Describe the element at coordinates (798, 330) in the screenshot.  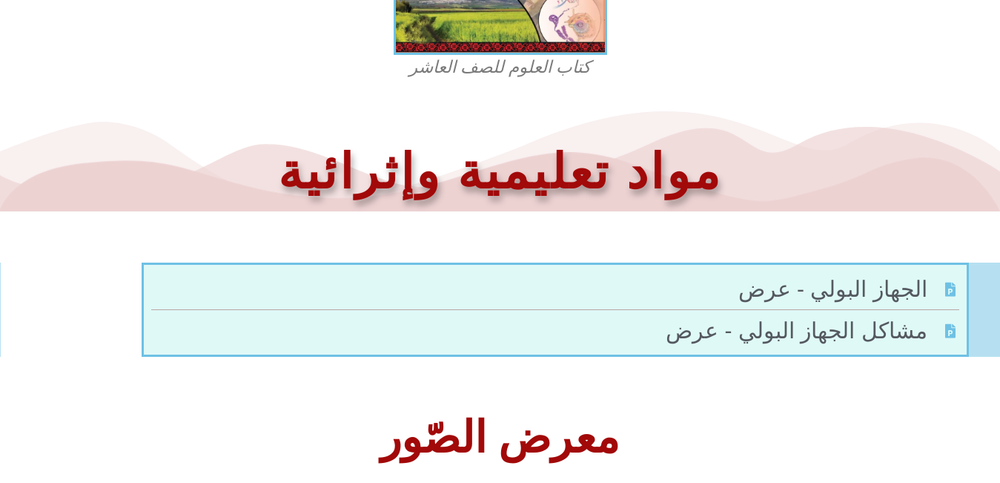
I see `span: مشاكل الجهاز البولي - عرض` at that location.